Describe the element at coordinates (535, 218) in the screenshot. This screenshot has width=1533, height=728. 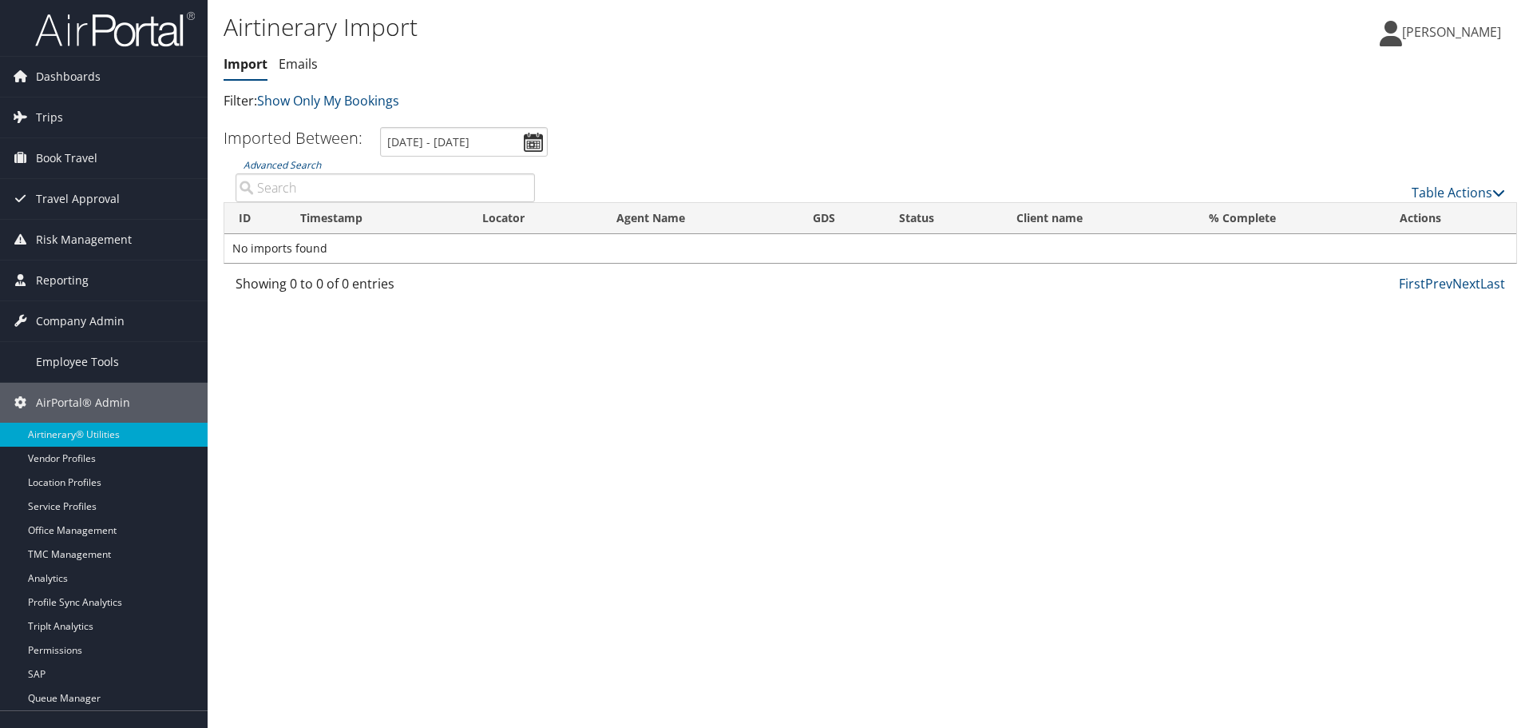
I see `th: Locator: activate to sort column ascending` at that location.